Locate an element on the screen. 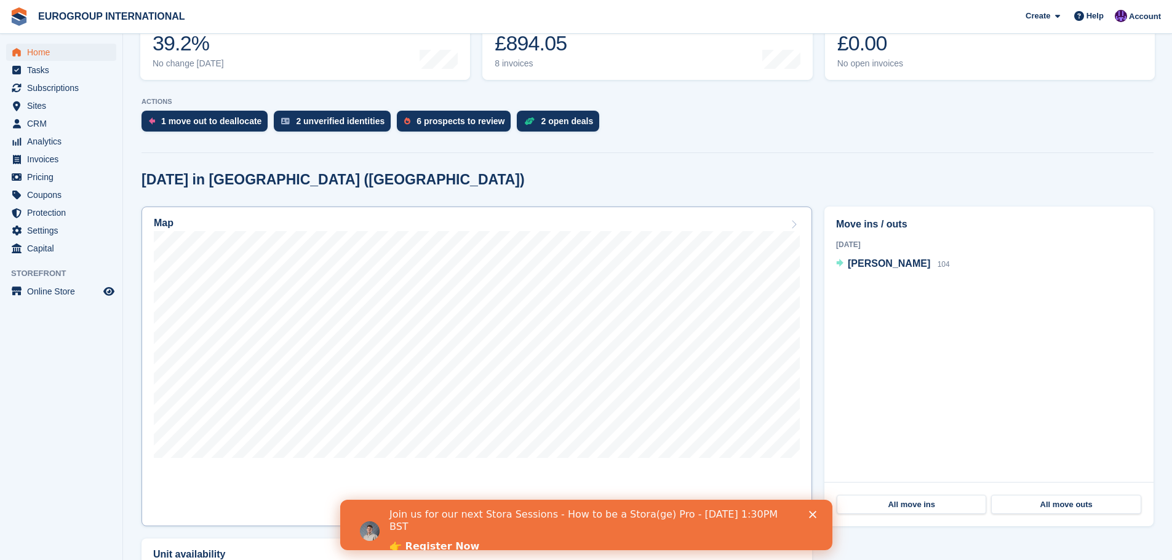  span: Coupons is located at coordinates (64, 195).